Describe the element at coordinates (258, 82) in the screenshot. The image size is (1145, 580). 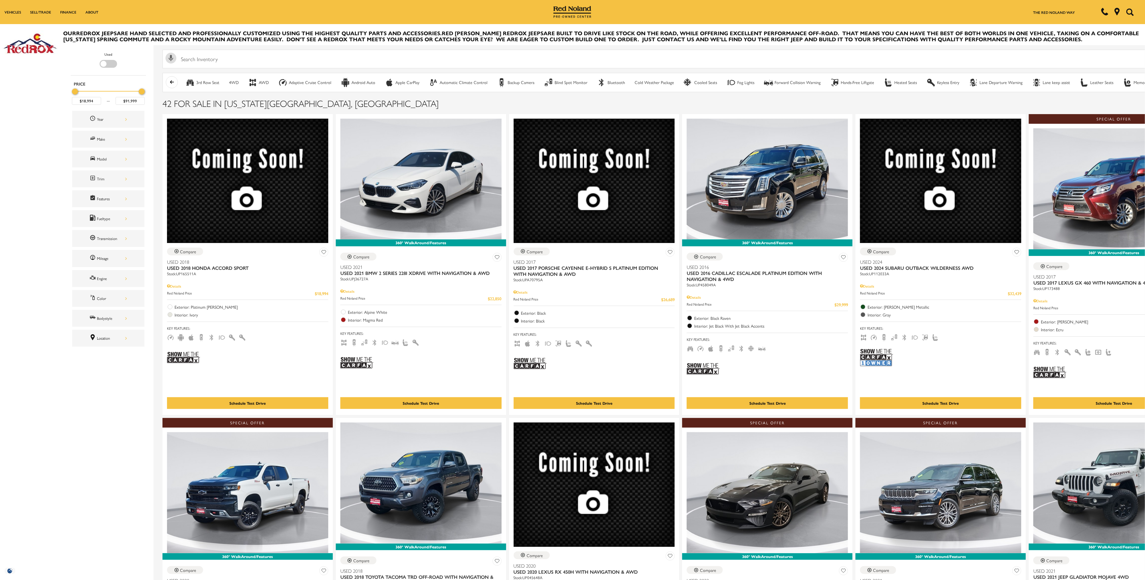
I see `button: AWDAWD` at that location.